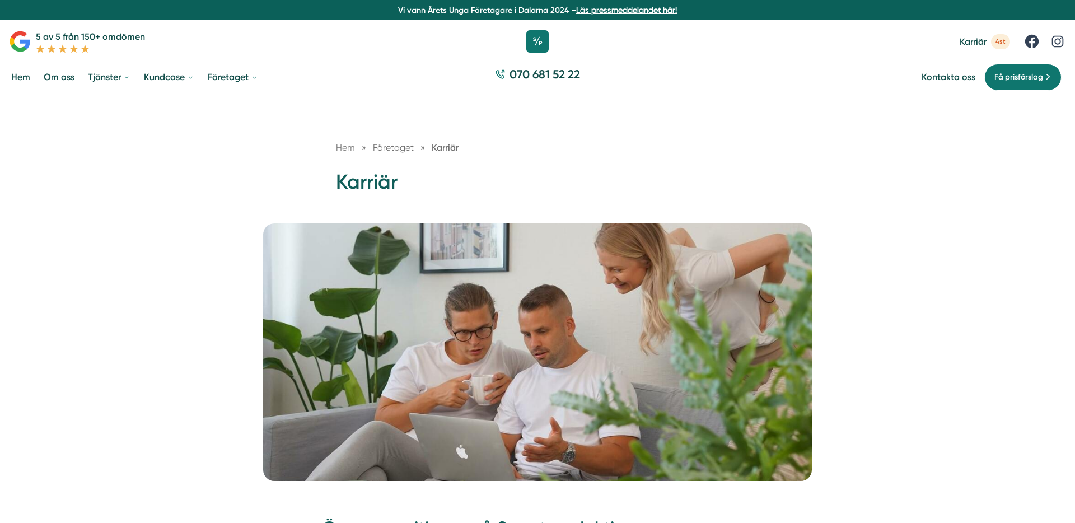 This screenshot has width=1075, height=523. Describe the element at coordinates (59, 77) in the screenshot. I see `a: Om oss` at that location.